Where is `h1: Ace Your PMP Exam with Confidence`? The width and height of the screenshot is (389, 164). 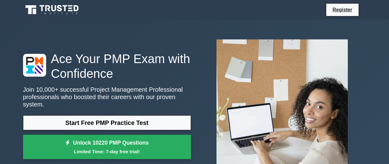
h1: Ace Your PMP Exam with Confidence is located at coordinates (107, 66).